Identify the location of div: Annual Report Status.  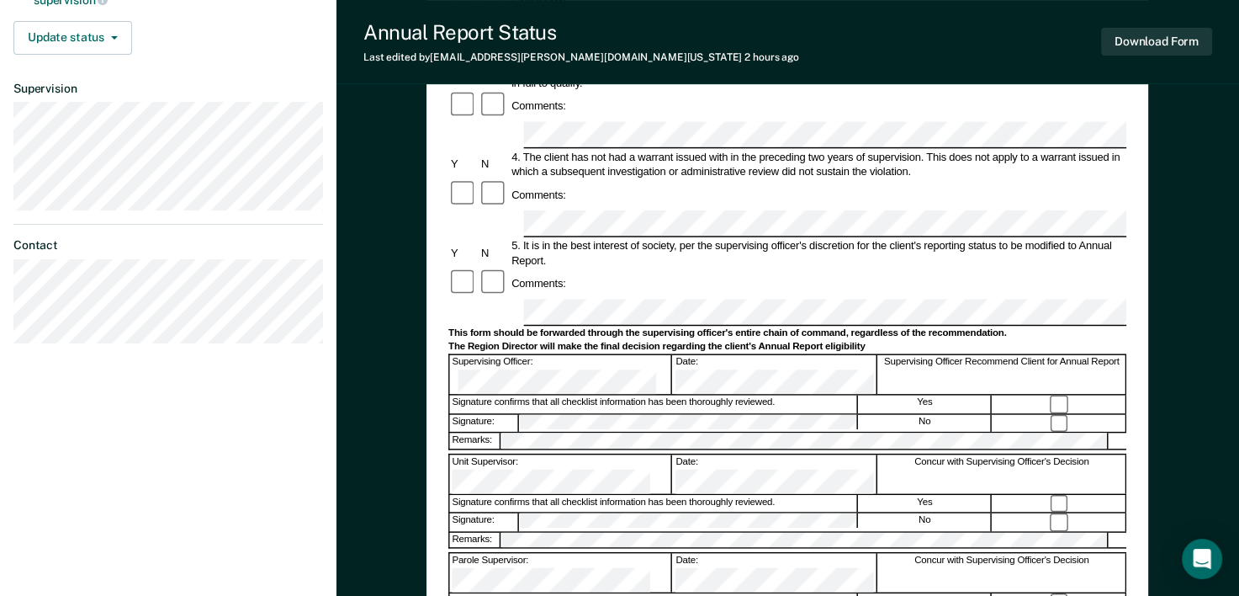
(581, 32).